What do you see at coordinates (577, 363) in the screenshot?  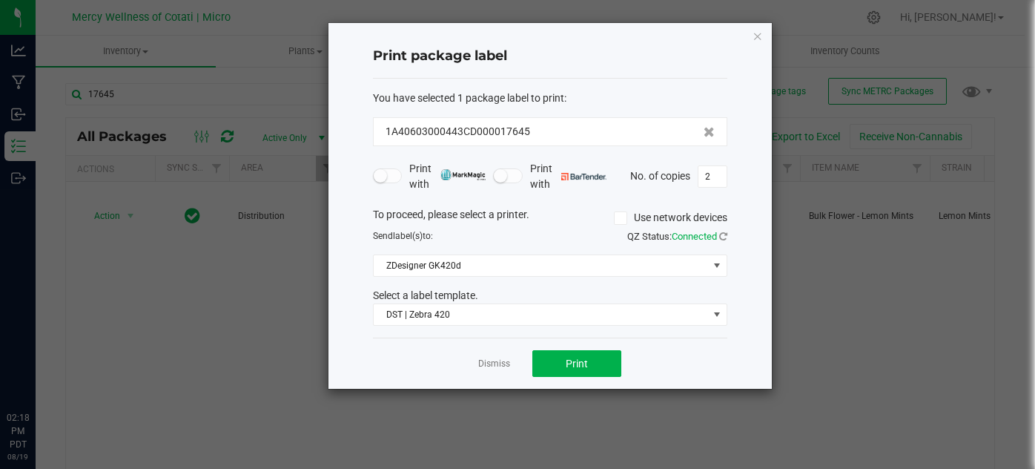 I see `button: Print` at bounding box center [577, 363].